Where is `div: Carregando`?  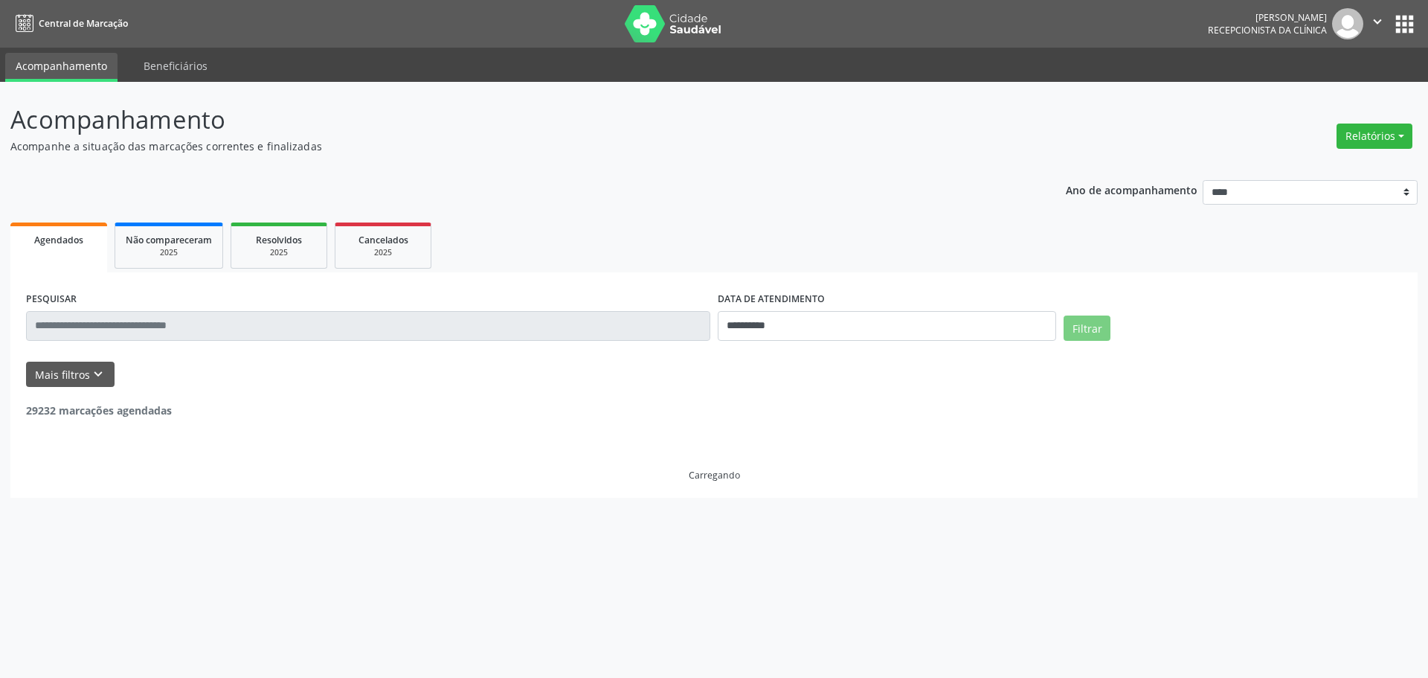
div: Carregando is located at coordinates (714, 474).